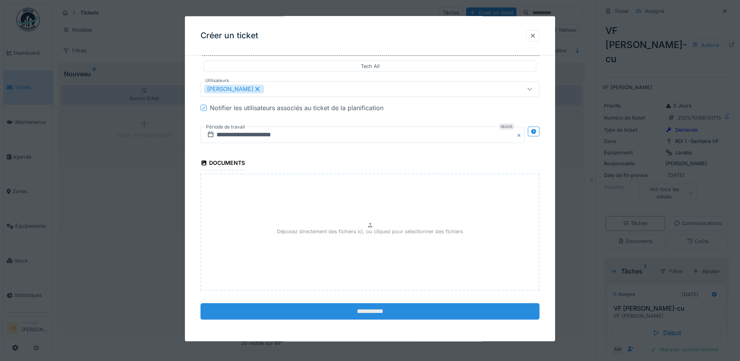  What do you see at coordinates (370, 66) in the screenshot?
I see `div: Tech All` at bounding box center [370, 66].